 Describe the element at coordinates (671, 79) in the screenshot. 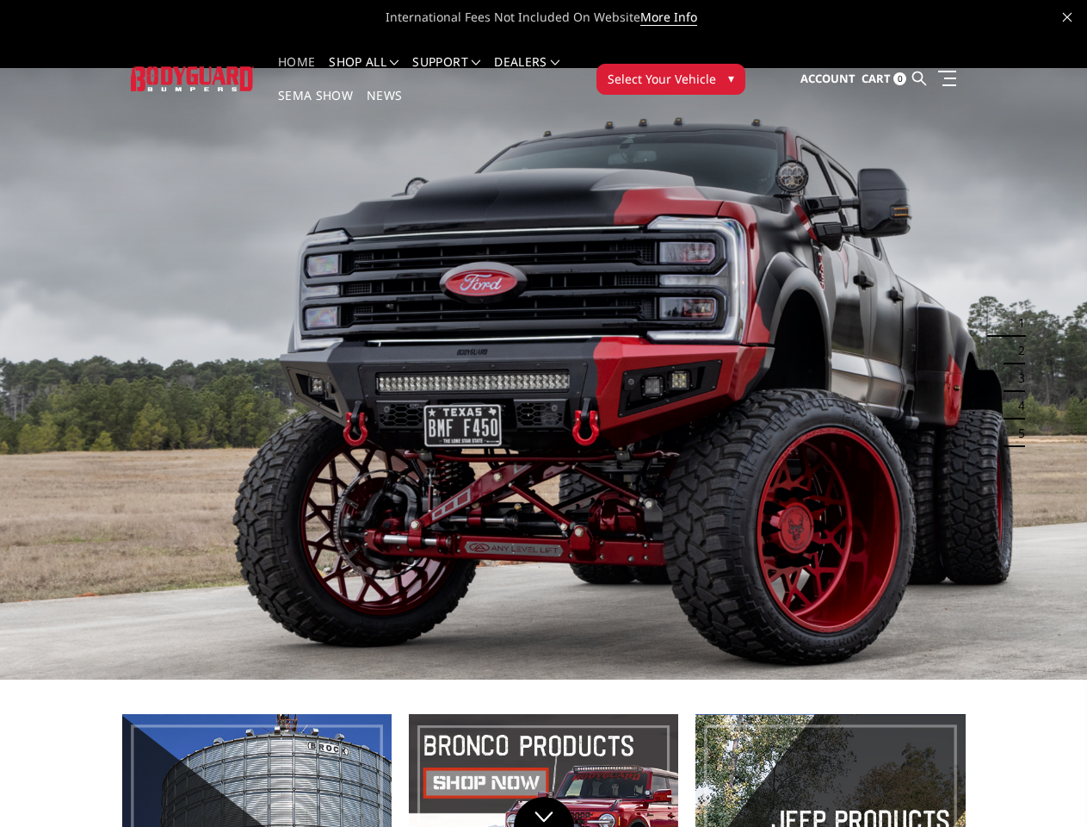

I see `button: Select Your Vehicle` at that location.